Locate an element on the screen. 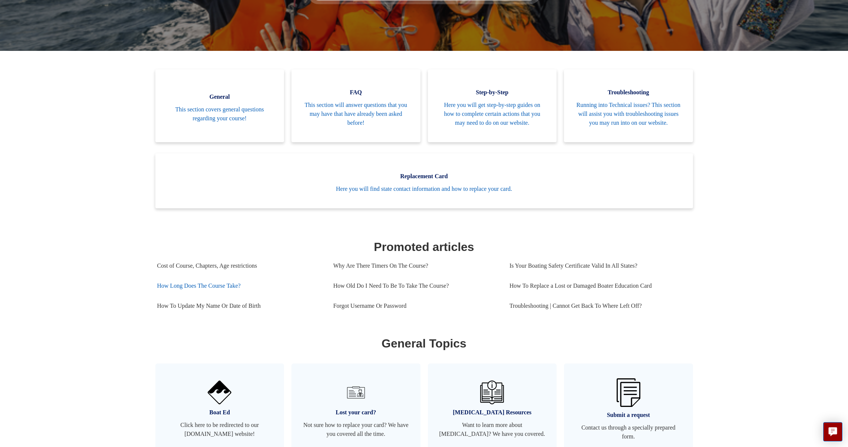 Image resolution: width=848 pixels, height=447 pixels. a: Why Are There Timers On The Course? is located at coordinates (416, 266).